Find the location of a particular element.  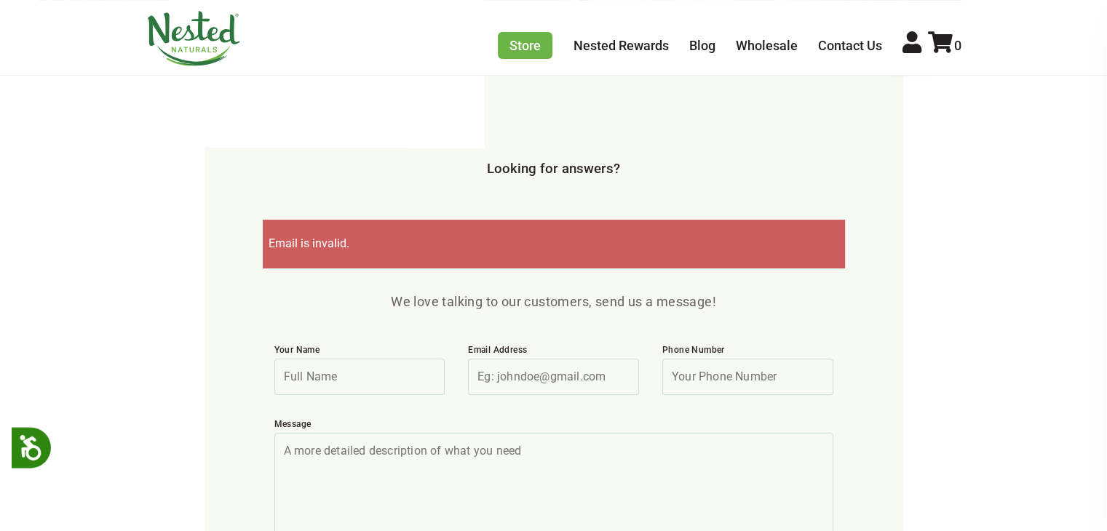

input: Eg: johndoe@gmail.com is located at coordinates (553, 377).